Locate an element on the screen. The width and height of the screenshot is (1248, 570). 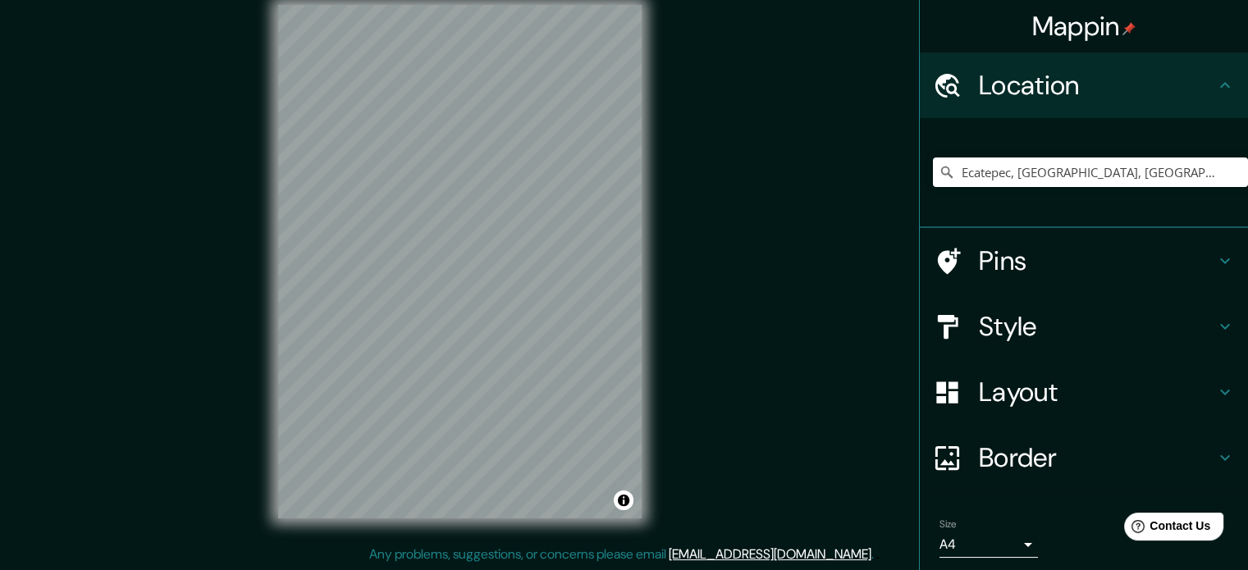
div: Border is located at coordinates (1084, 458).